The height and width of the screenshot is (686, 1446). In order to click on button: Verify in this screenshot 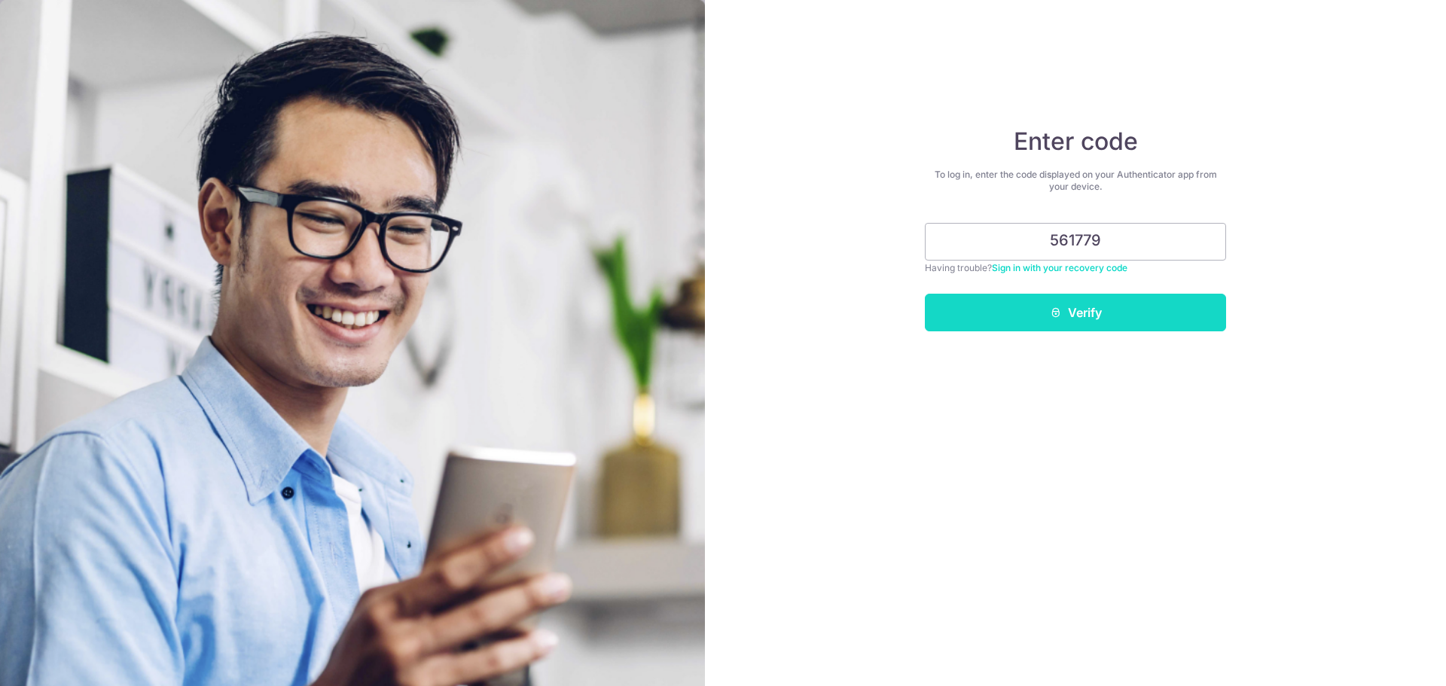, I will do `click(1075, 312)`.